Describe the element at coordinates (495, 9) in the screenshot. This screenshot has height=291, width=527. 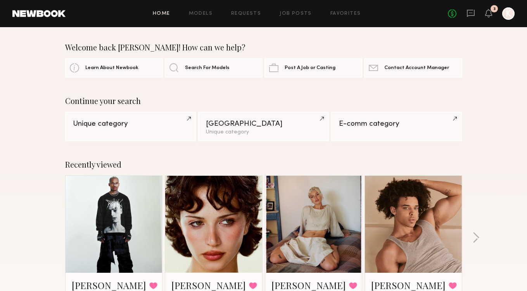
I see `div: 3` at that location.